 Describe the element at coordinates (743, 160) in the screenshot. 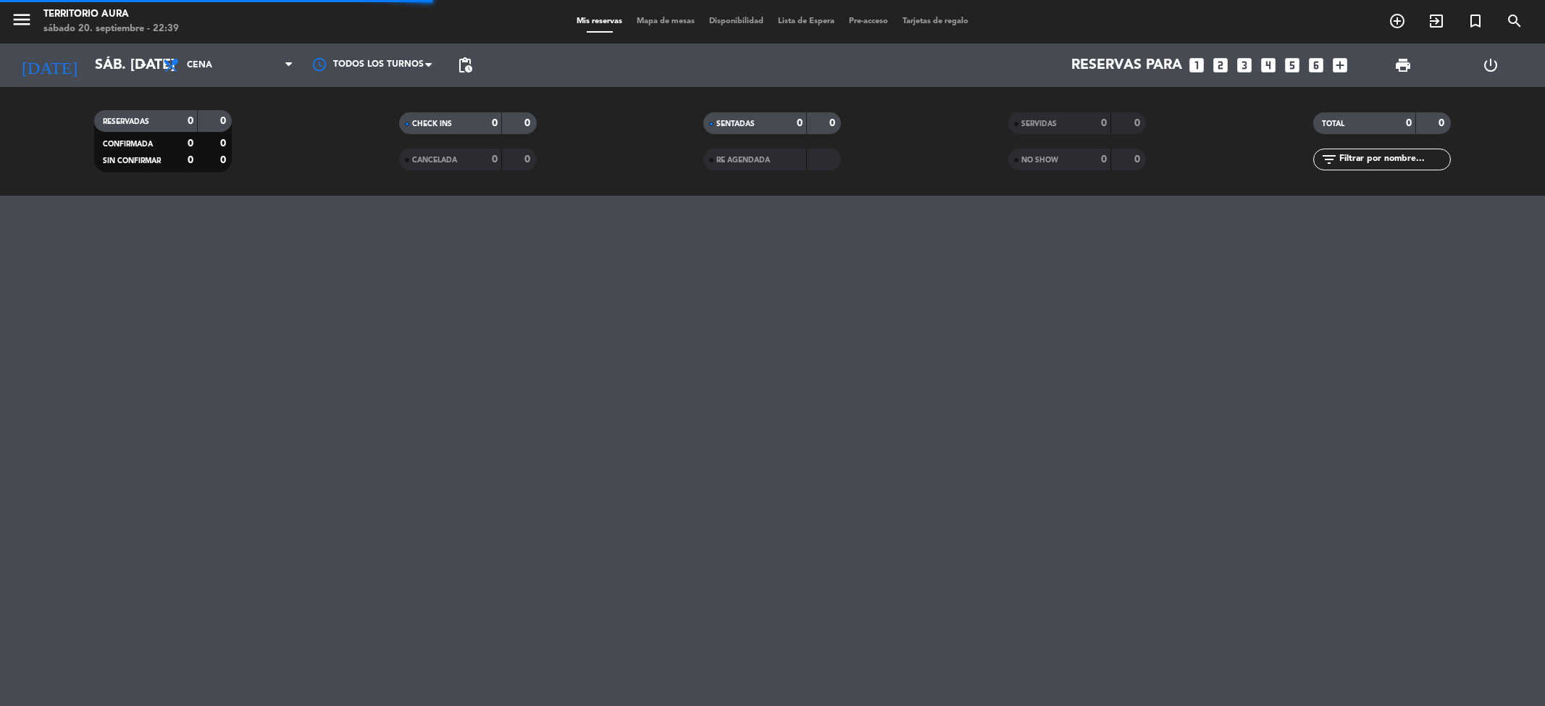

I see `span: RE AGENDADA` at that location.